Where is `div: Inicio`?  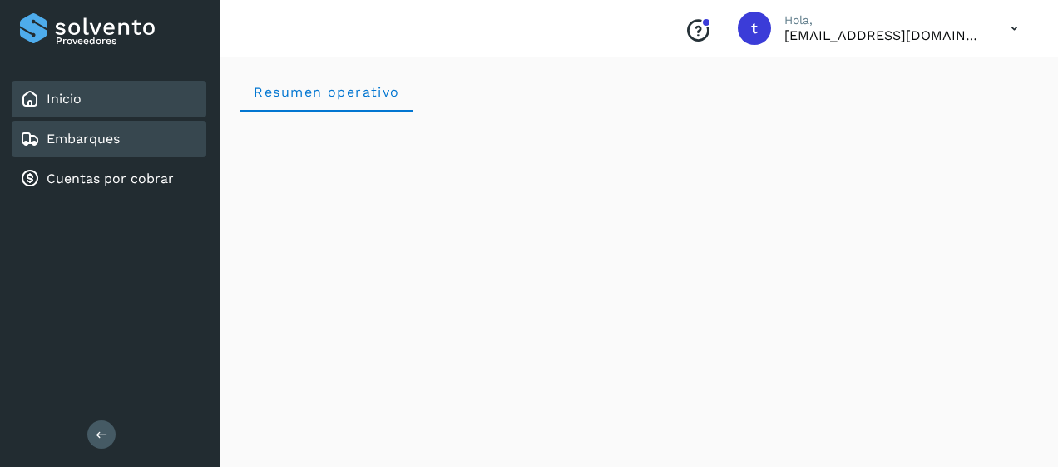
div: Inicio is located at coordinates (109, 99).